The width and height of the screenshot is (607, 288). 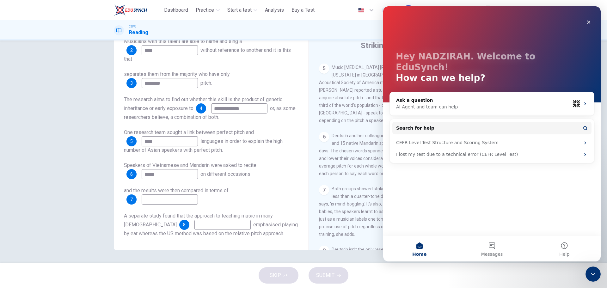 What do you see at coordinates (225, 174) in the screenshot?
I see `span: on different occasions` at bounding box center [225, 174].